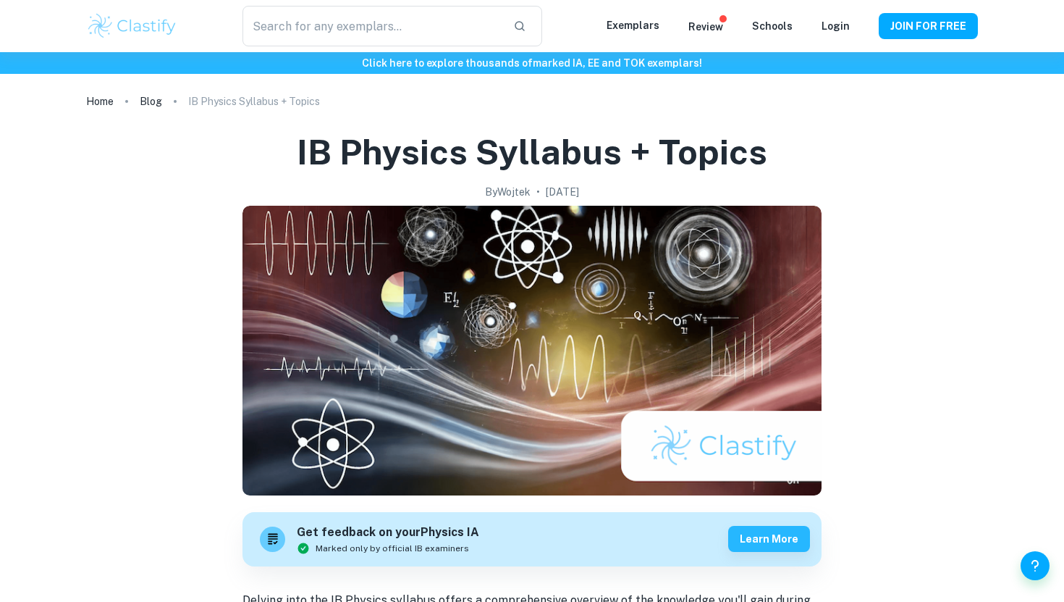 Image resolution: width=1064 pixels, height=602 pixels. I want to click on a: Login, so click(835, 26).